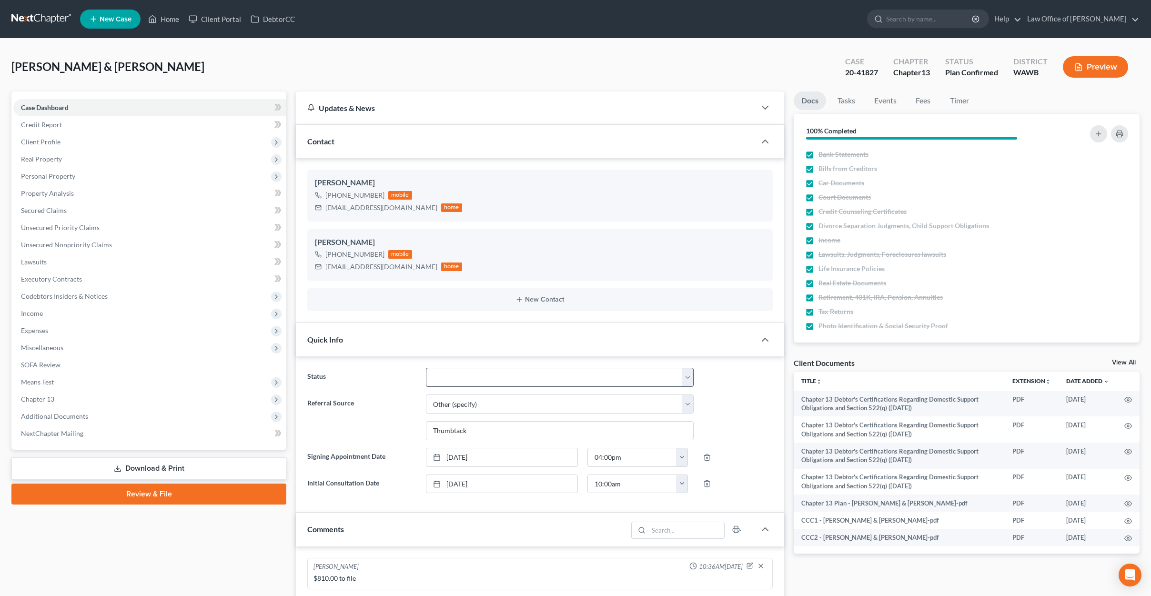 Image resolution: width=1151 pixels, height=596 pixels. I want to click on a: Lawsuits, so click(150, 262).